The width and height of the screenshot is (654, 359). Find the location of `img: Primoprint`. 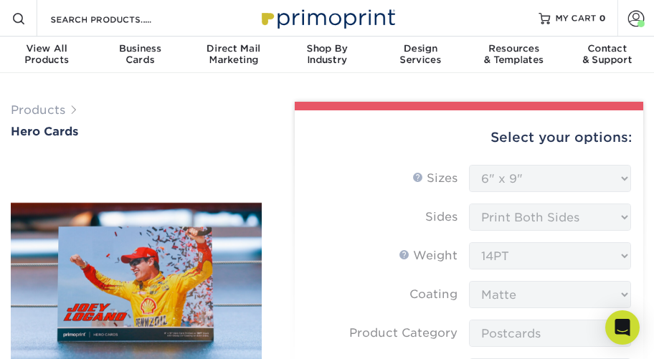

img: Primoprint is located at coordinates (327, 17).